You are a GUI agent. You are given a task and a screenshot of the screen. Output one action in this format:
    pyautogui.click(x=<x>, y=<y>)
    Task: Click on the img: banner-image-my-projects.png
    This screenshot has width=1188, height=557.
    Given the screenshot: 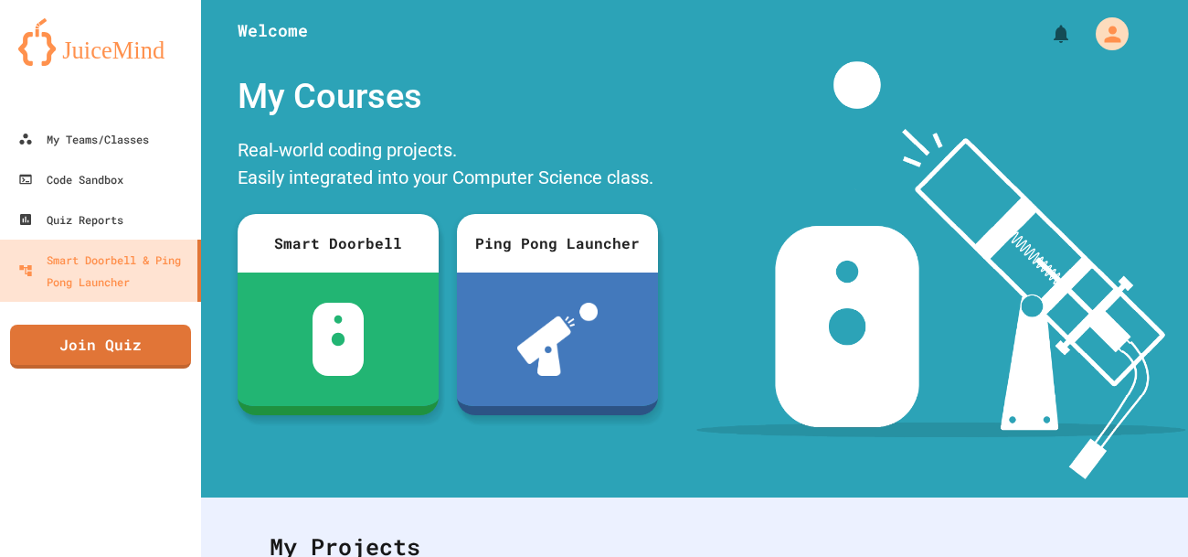 What is the action you would take?
    pyautogui.click(x=941, y=270)
    